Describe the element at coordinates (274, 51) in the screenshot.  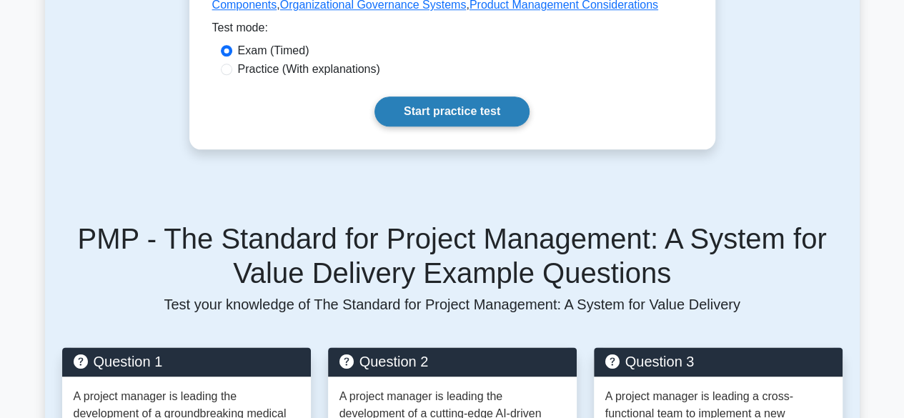
I see `label: Exam (Timed)` at that location.